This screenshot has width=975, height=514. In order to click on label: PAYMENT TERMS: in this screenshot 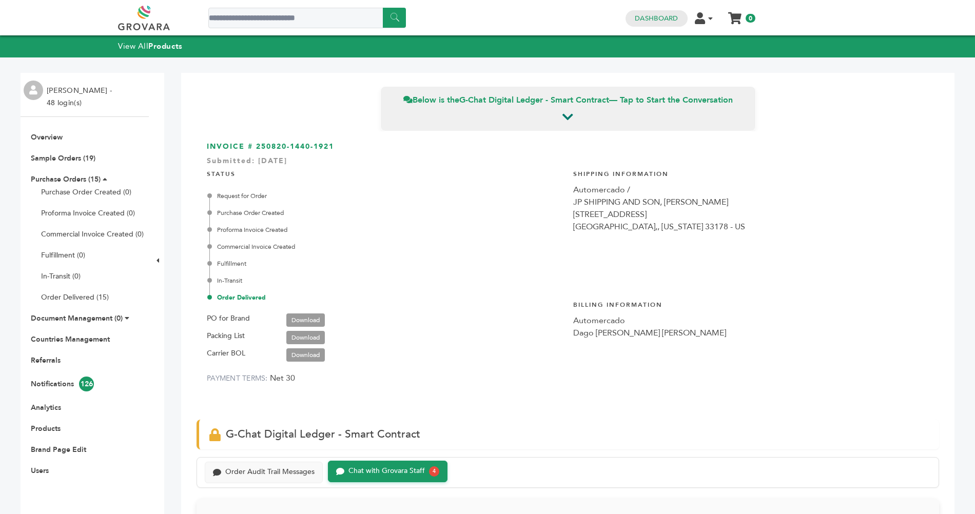, I will do `click(237, 378)`.